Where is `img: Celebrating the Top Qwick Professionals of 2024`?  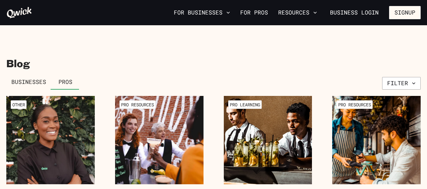 img: Celebrating the Top Qwick Professionals of 2024 is located at coordinates (51, 140).